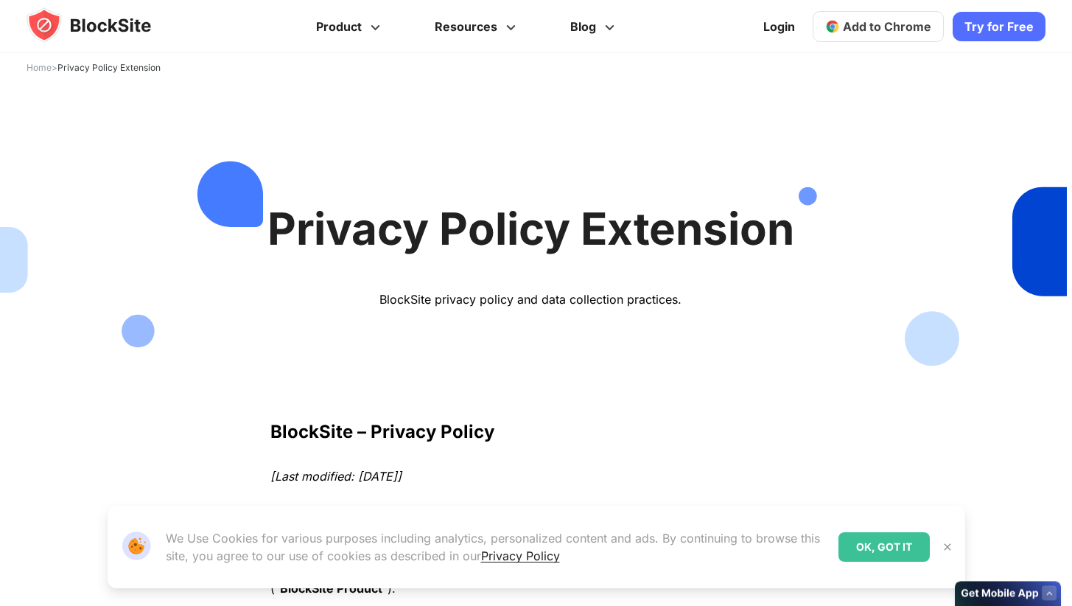 The width and height of the screenshot is (1072, 606). What do you see at coordinates (948, 547) in the screenshot?
I see `img: Close` at bounding box center [948, 547].